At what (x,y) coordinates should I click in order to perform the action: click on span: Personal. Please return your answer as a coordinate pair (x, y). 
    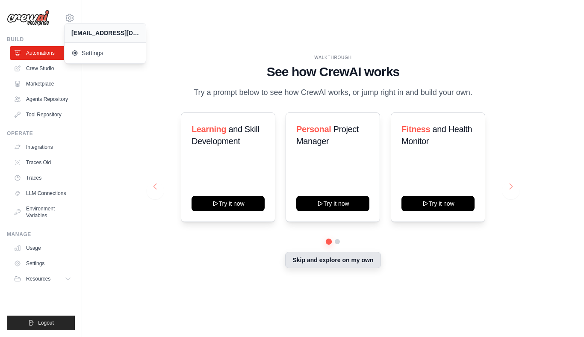
    Looking at the image, I should click on (313, 129).